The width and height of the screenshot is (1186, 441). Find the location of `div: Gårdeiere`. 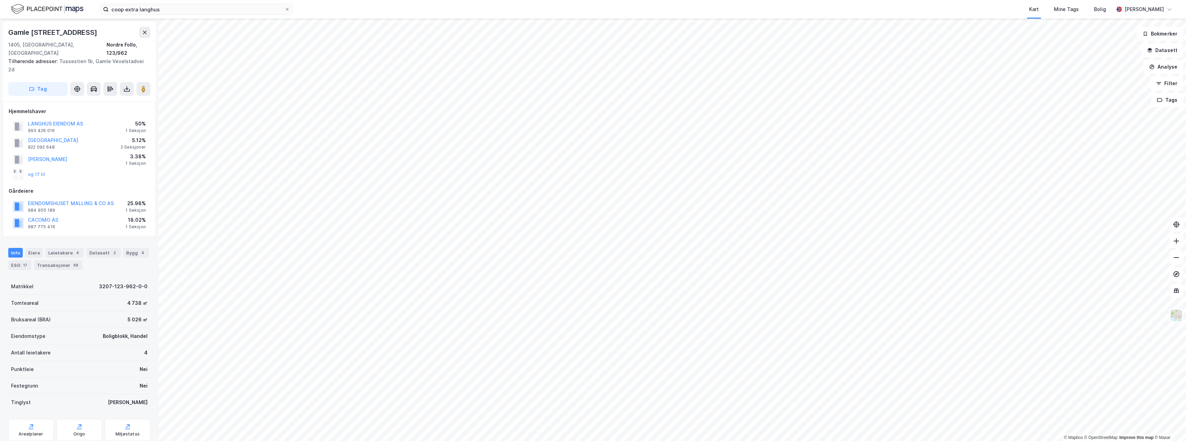

div: Gårdeiere is located at coordinates (79, 191).